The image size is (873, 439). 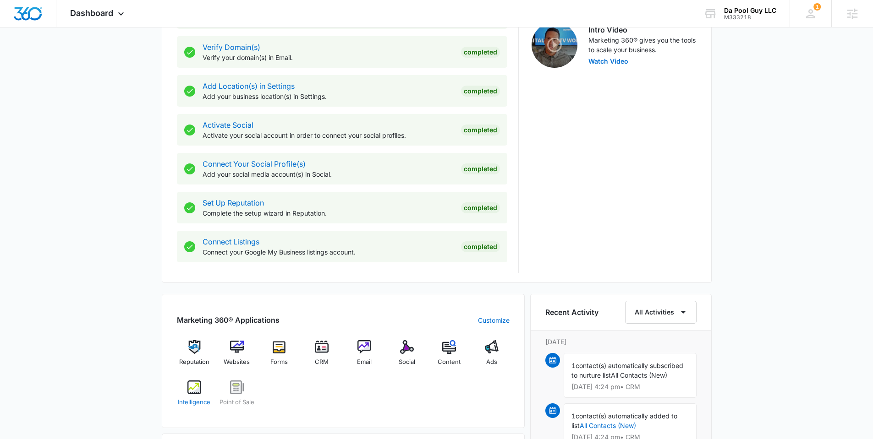 What do you see at coordinates (237, 403) in the screenshot?
I see `span: Point of Sale` at bounding box center [237, 403].